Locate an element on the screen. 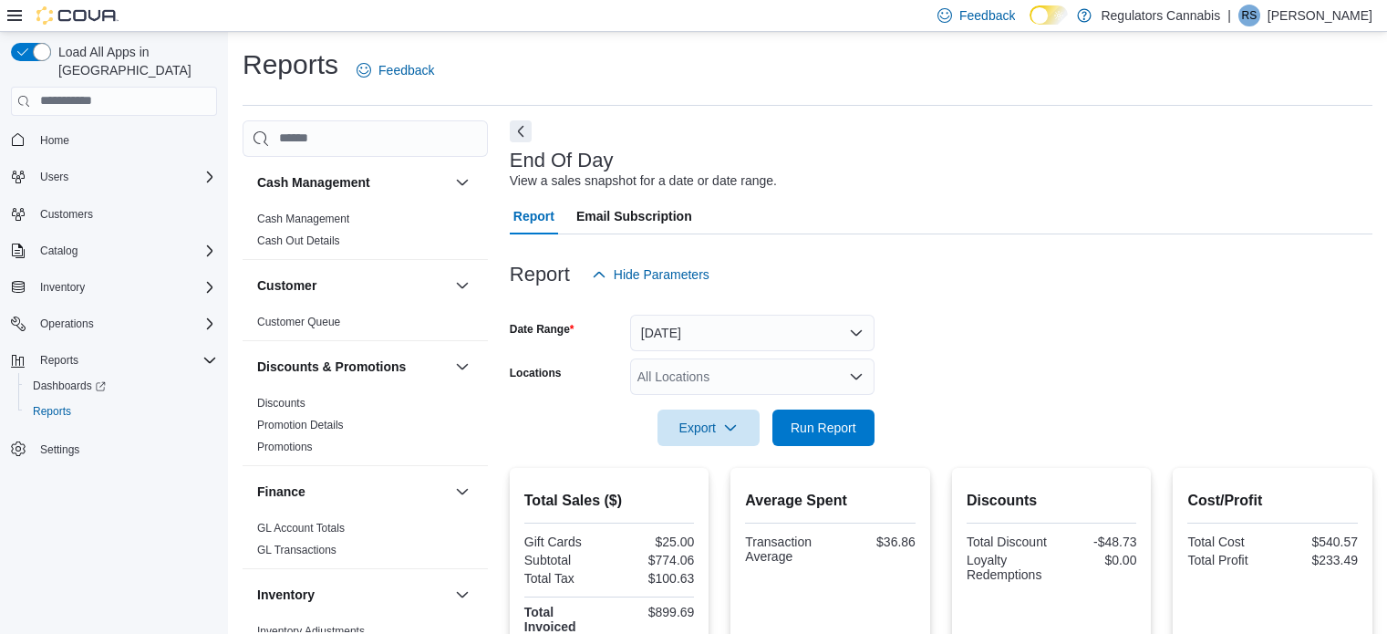 Image resolution: width=1387 pixels, height=634 pixels. span: Cash Out Details is located at coordinates (298, 241).